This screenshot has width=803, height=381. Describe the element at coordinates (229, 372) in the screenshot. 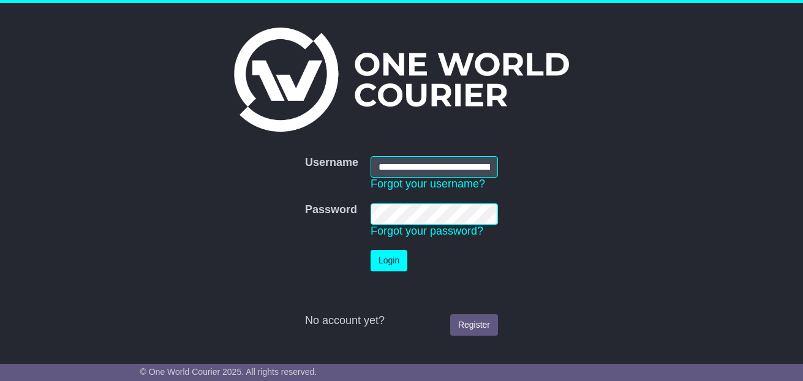

I see `span: © One World Courier 2025. All rights reserved.` at that location.